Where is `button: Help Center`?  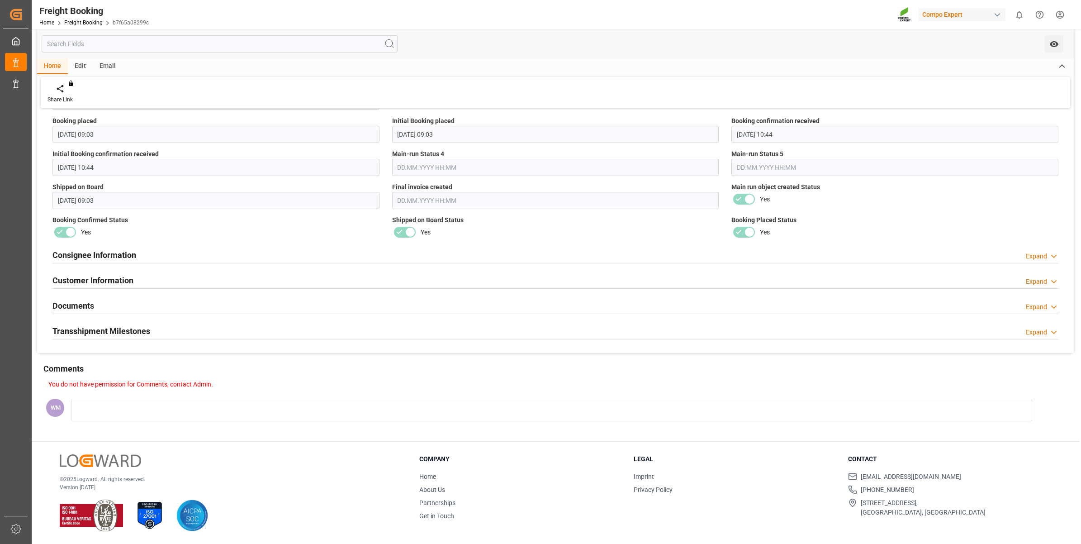 button: Help Center is located at coordinates (1039, 14).